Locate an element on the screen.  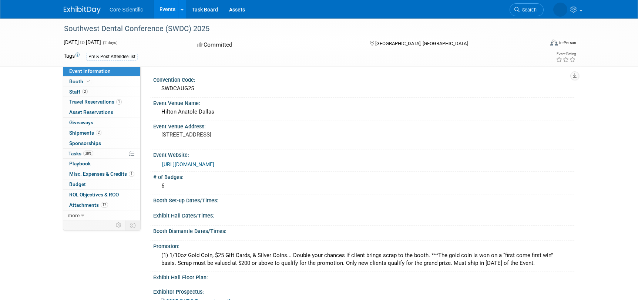
span: Asset Reservations is located at coordinates (91, 112).